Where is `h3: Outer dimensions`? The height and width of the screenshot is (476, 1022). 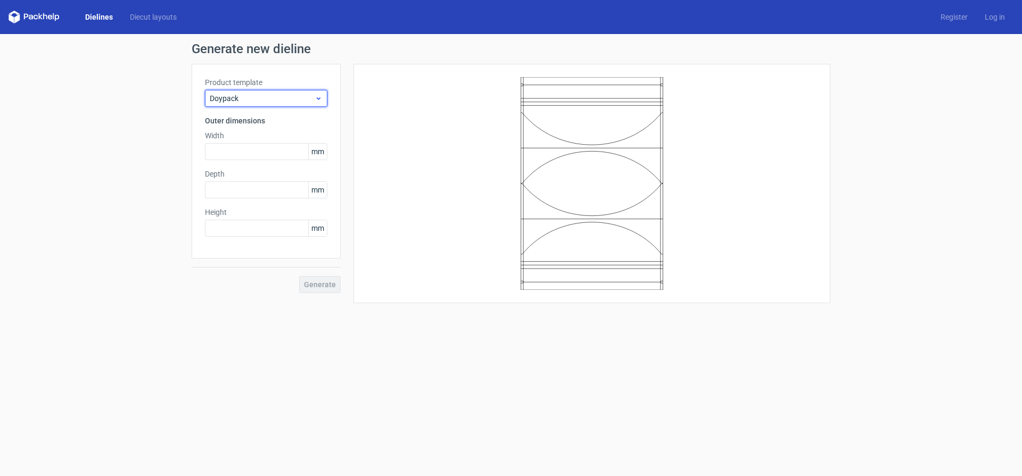
h3: Outer dimensions is located at coordinates (266, 121).